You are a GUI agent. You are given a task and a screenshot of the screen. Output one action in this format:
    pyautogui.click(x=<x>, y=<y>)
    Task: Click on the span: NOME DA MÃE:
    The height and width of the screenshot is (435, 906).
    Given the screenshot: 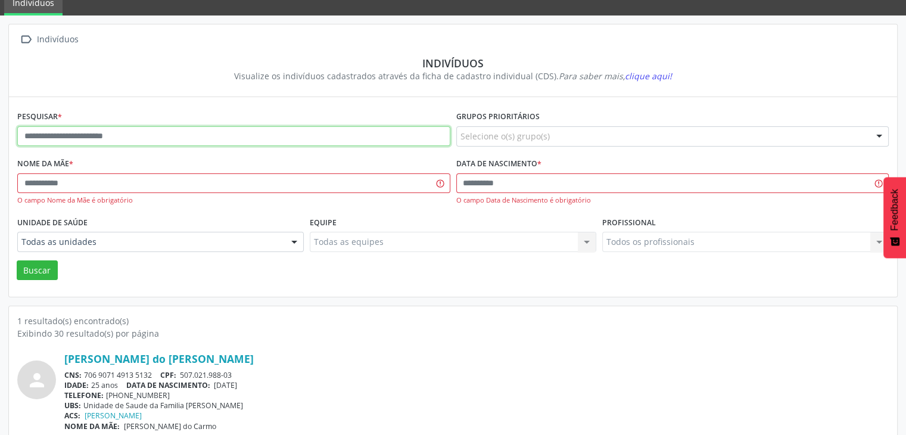 What is the action you would take?
    pyautogui.click(x=92, y=426)
    